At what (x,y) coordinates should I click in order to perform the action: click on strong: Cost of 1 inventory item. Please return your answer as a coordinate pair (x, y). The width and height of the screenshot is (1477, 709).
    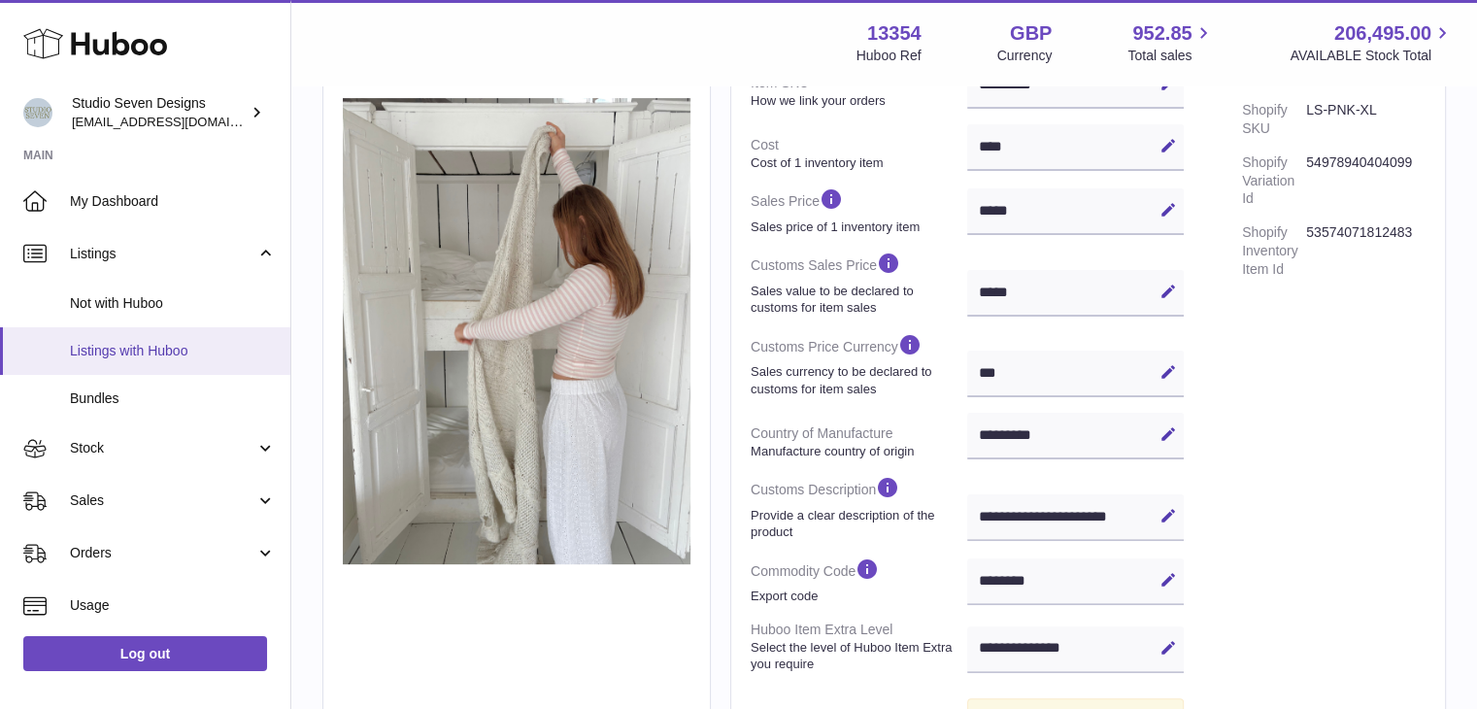
    Looking at the image, I should click on (856, 163).